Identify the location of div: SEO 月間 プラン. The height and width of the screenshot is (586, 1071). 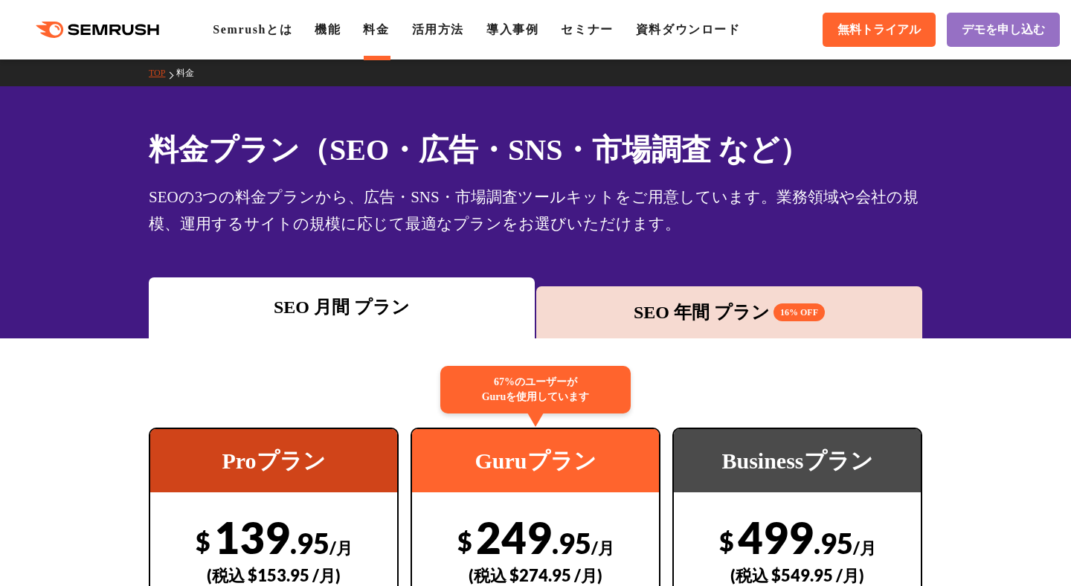
(341, 307).